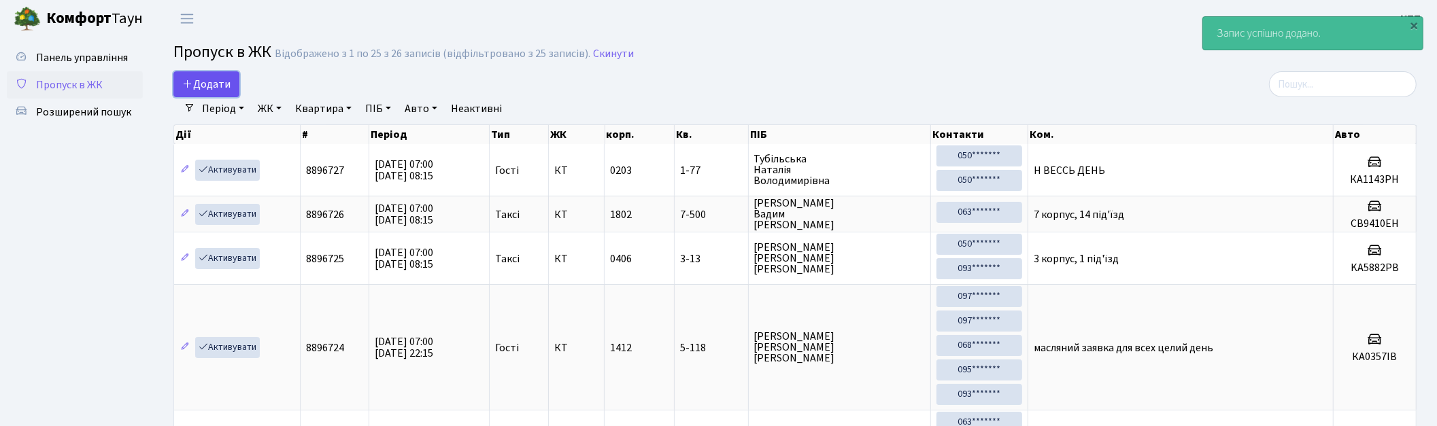  I want to click on span: Таун, so click(95, 19).